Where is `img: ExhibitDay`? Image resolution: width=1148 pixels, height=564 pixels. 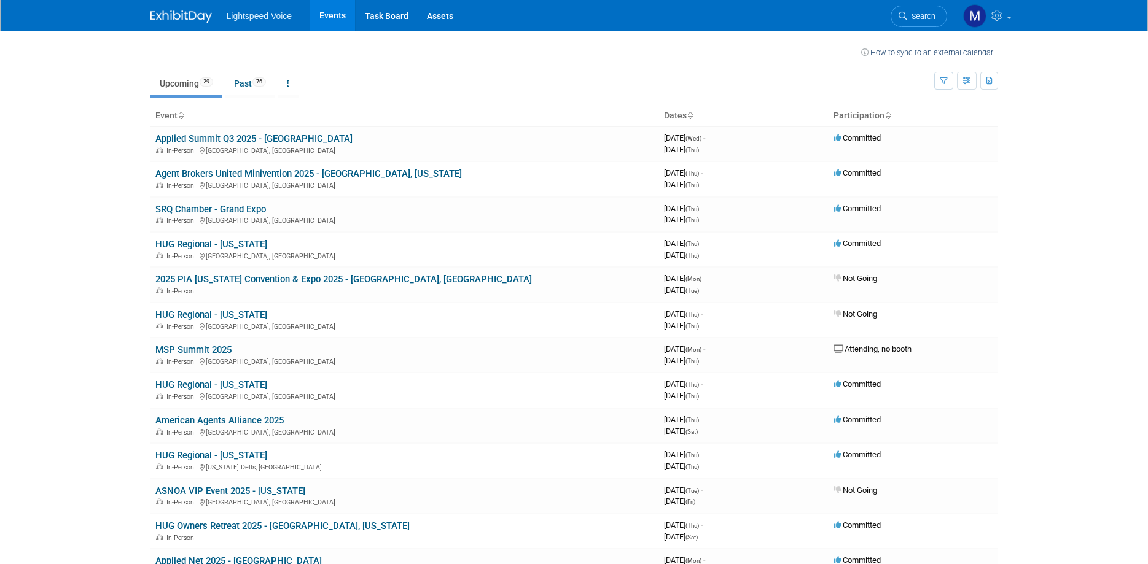 img: ExhibitDay is located at coordinates (181, 17).